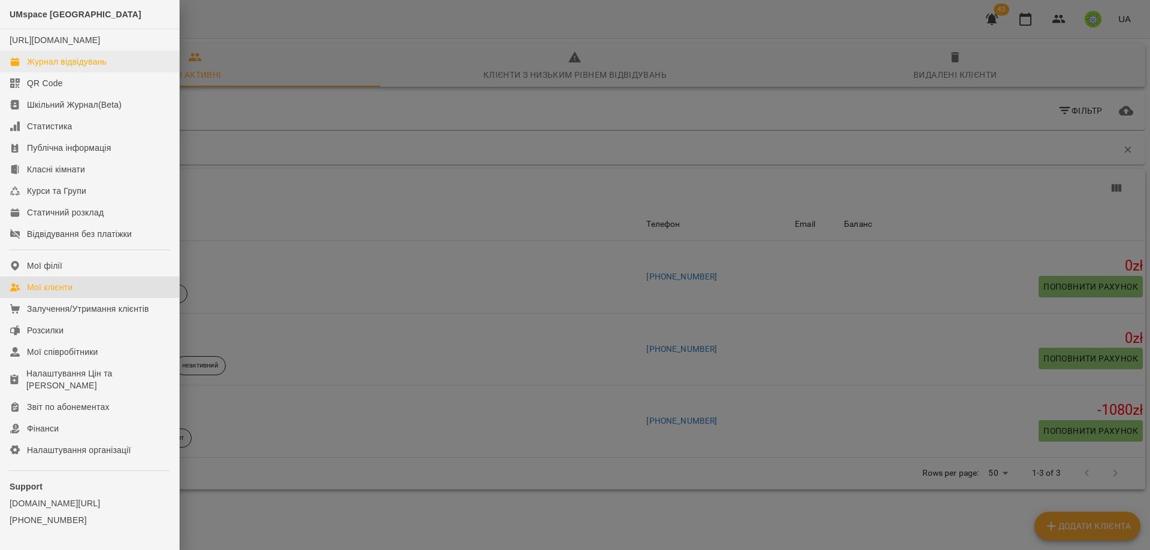 The height and width of the screenshot is (550, 1150). I want to click on div: Журнал відвідувань, so click(66, 62).